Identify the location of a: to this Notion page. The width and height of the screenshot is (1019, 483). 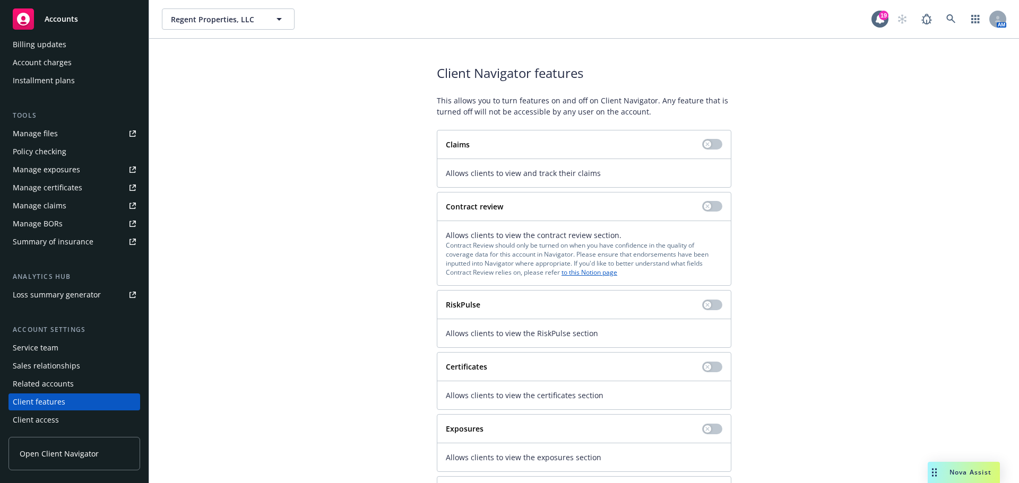
(589, 272).